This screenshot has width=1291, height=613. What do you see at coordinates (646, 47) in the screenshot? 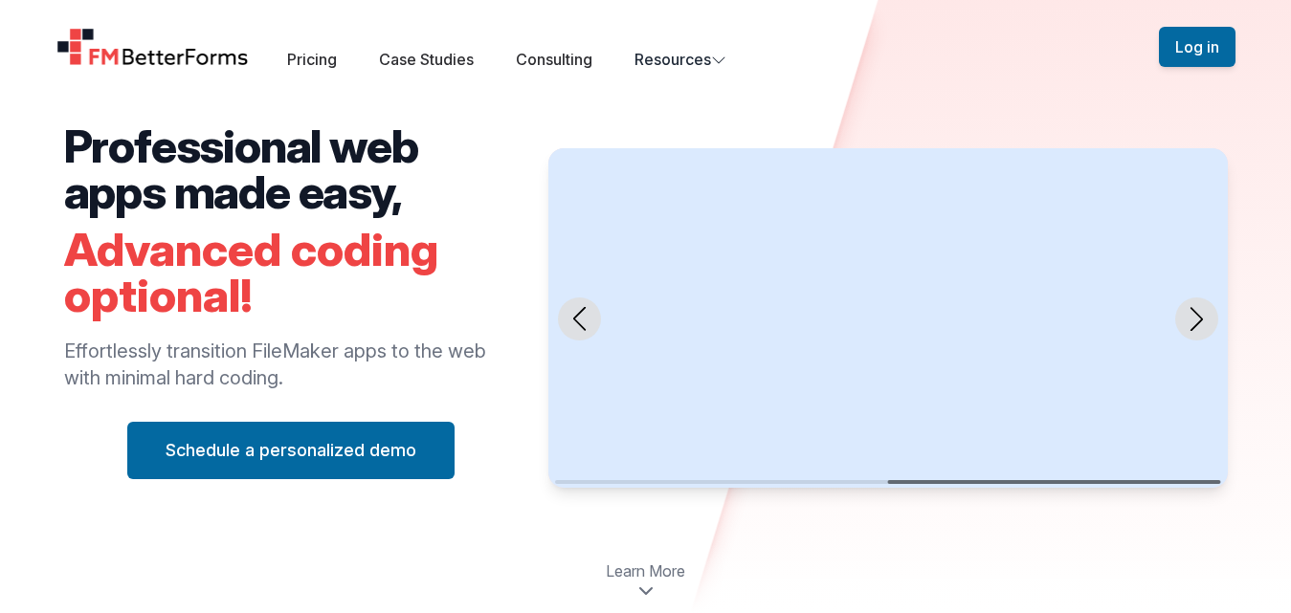
I see `nav: Global` at bounding box center [646, 47].